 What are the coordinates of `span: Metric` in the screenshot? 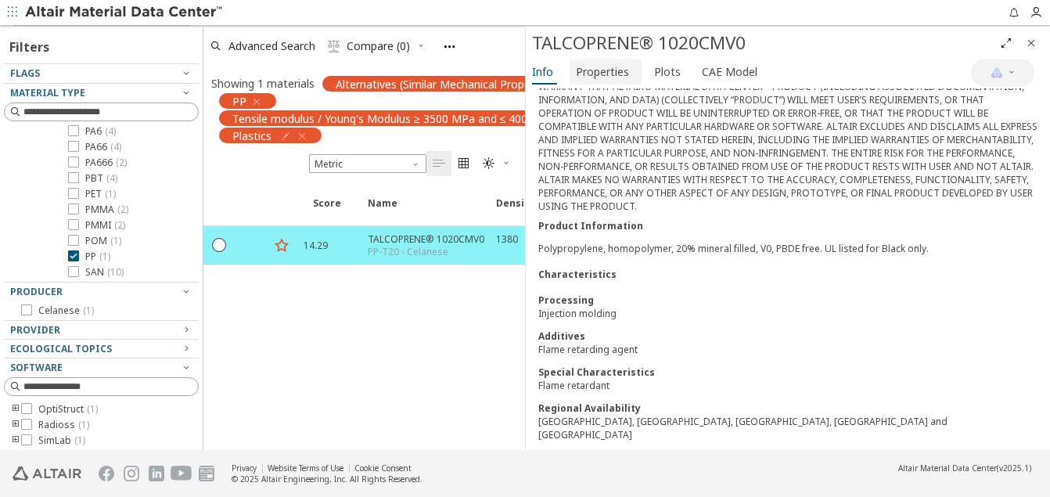 It's located at (368, 164).